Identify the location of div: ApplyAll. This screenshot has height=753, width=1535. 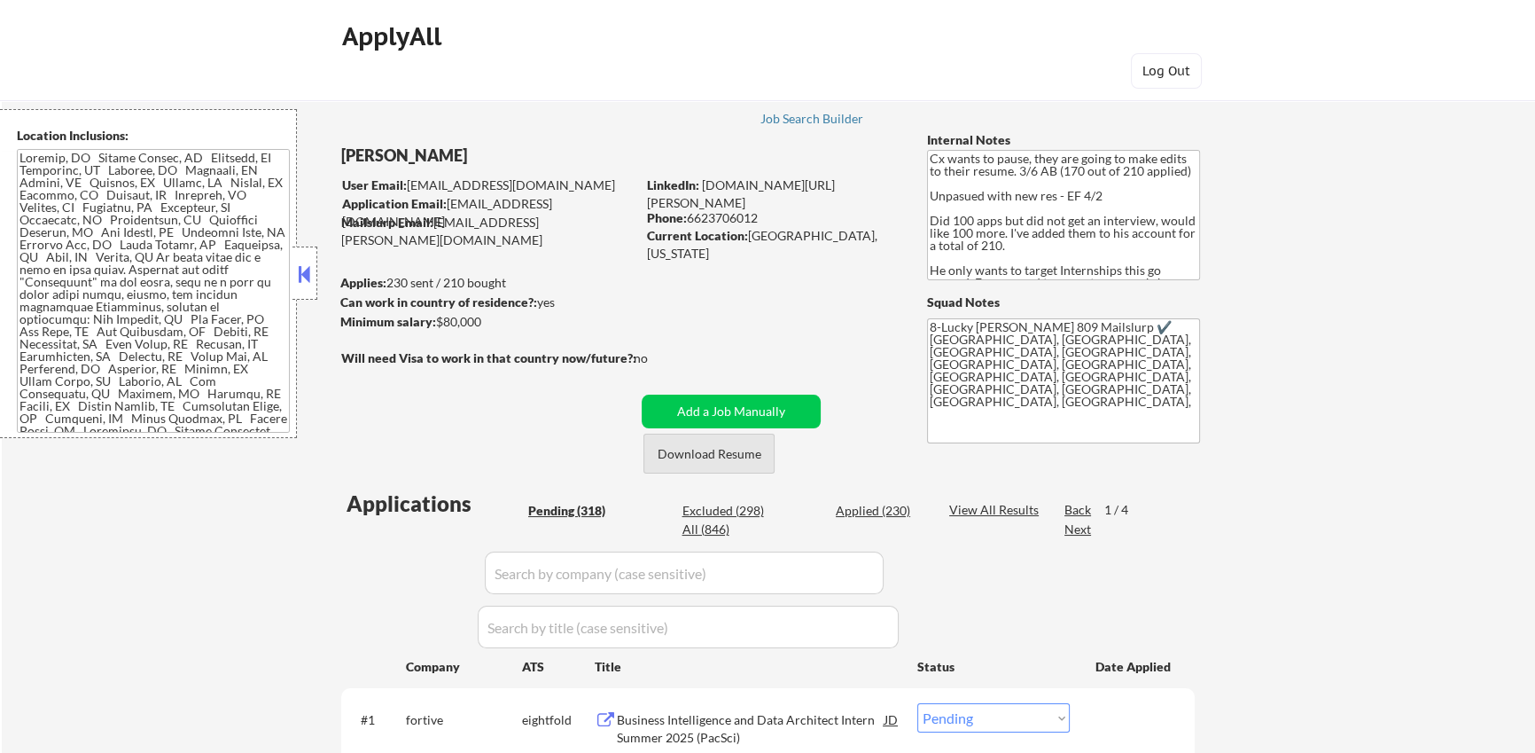
(394, 36).